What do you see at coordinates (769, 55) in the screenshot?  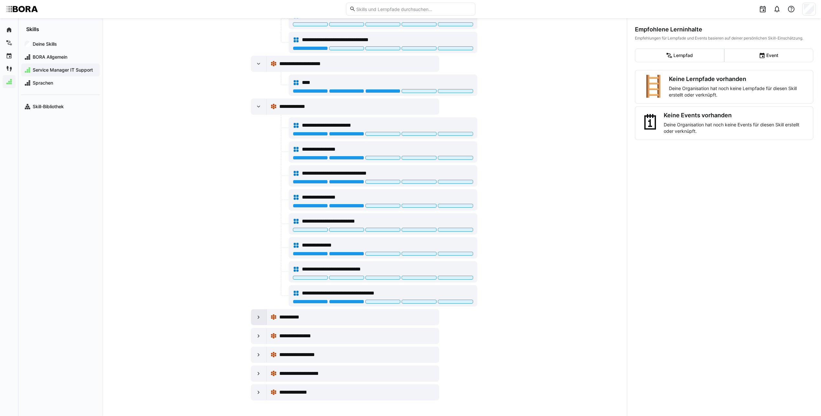 I see `eds-button-option: Event` at bounding box center [769, 55].